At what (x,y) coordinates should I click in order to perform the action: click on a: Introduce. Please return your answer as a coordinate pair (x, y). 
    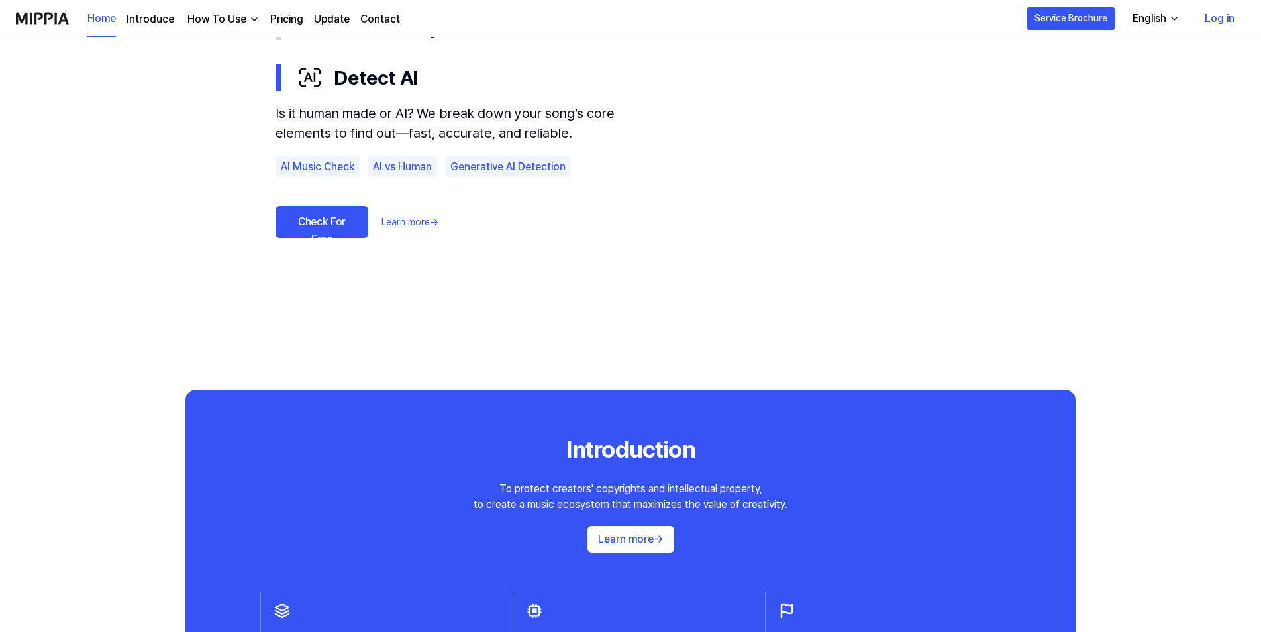
    Looking at the image, I should click on (150, 19).